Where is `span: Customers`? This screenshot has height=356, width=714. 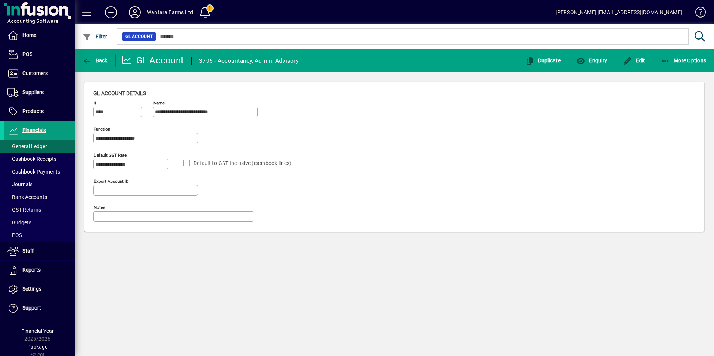
span: Customers is located at coordinates (35, 73).